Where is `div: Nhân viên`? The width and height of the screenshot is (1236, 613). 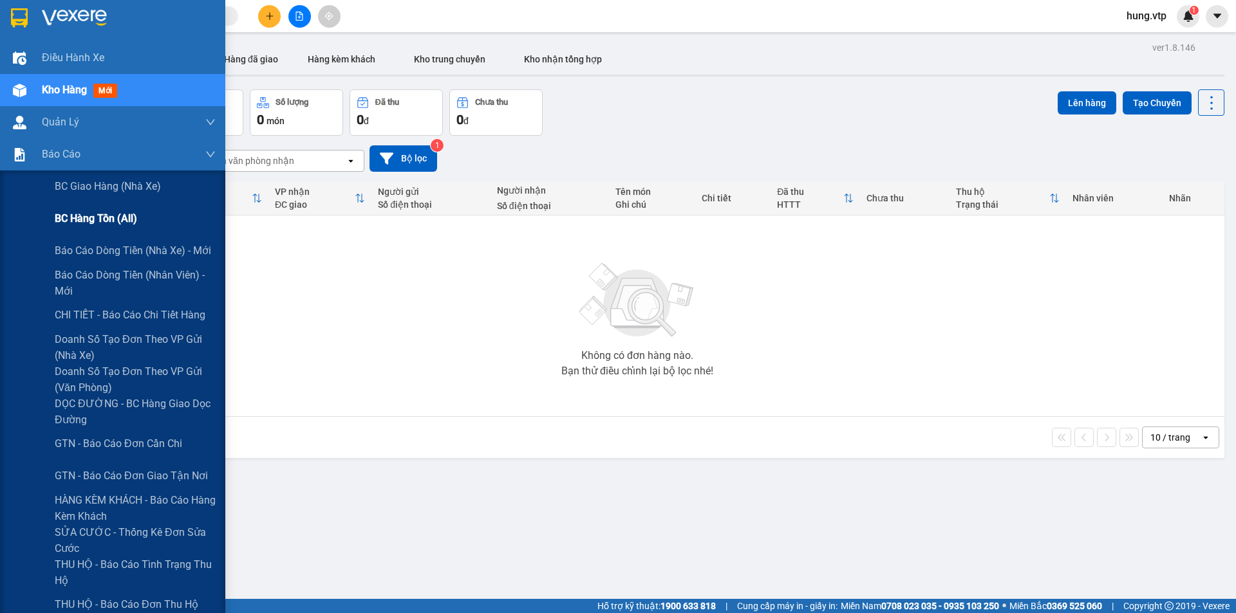 div: Nhân viên is located at coordinates (1114, 198).